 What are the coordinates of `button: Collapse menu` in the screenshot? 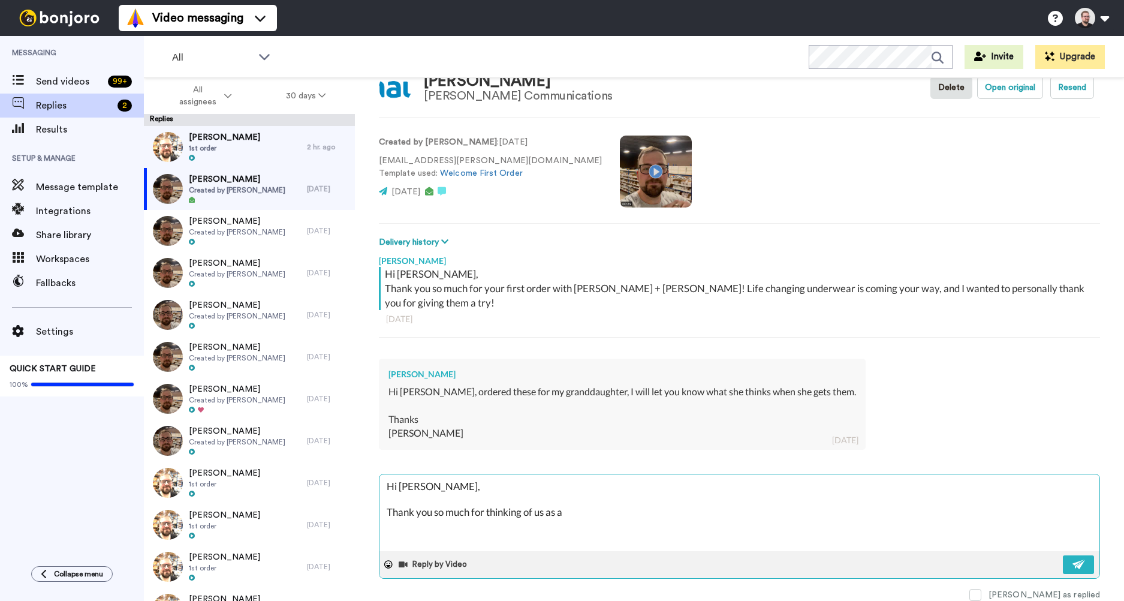 It's located at (72, 574).